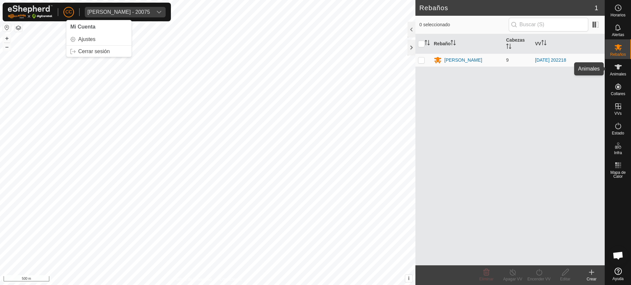  I want to click on a: Contáctenos, so click(230, 280).